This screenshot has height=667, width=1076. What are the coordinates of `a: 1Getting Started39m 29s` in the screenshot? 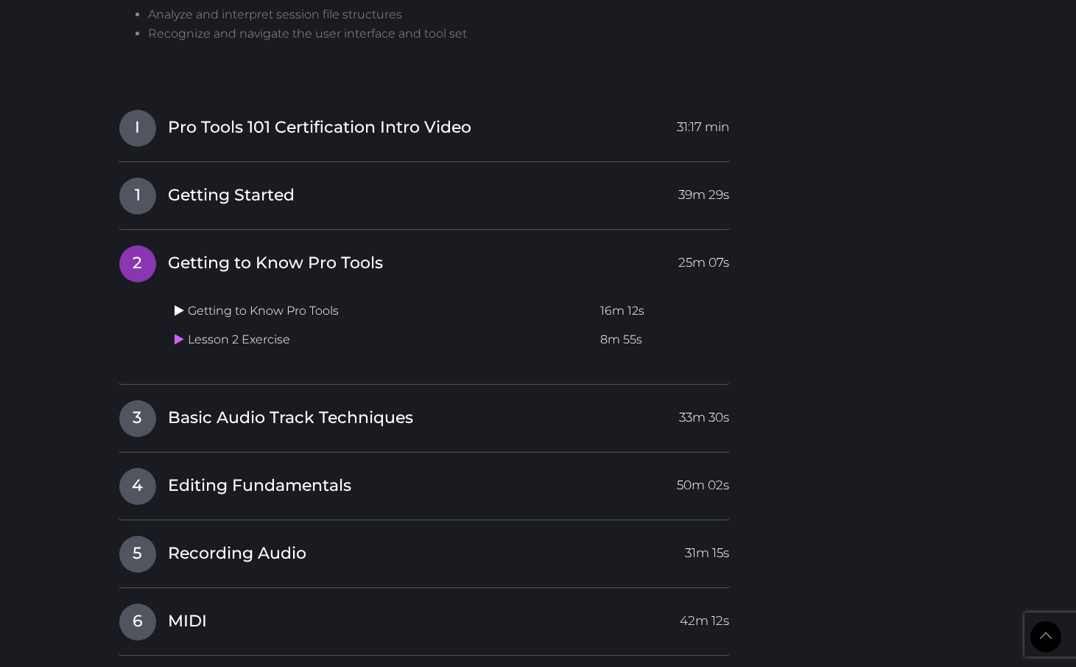 It's located at (424, 192).